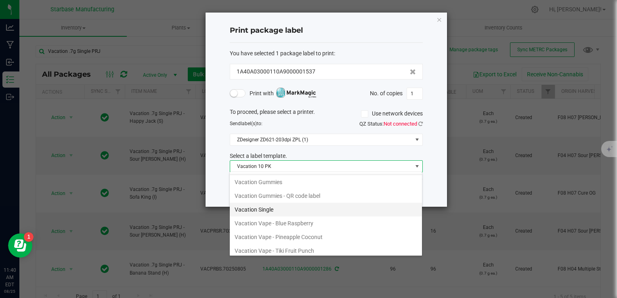 The image size is (617, 298). I want to click on span: Send to:, so click(246, 124).